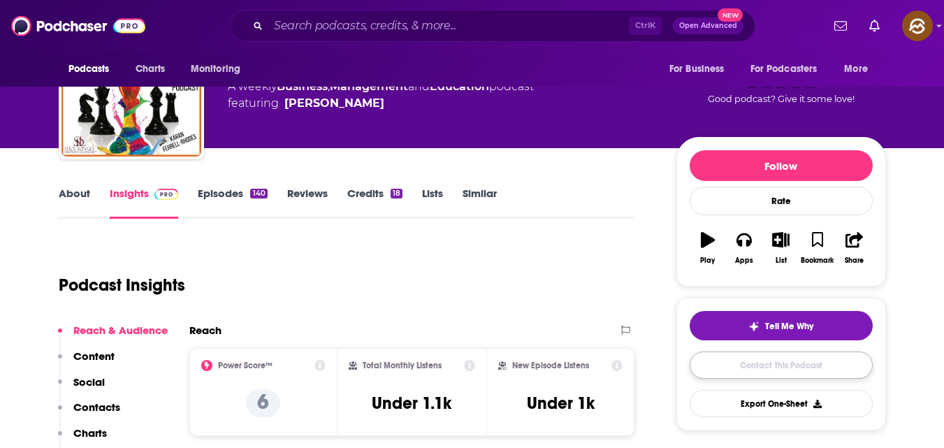  Describe the element at coordinates (90, 432) in the screenshot. I see `p: Charts` at that location.